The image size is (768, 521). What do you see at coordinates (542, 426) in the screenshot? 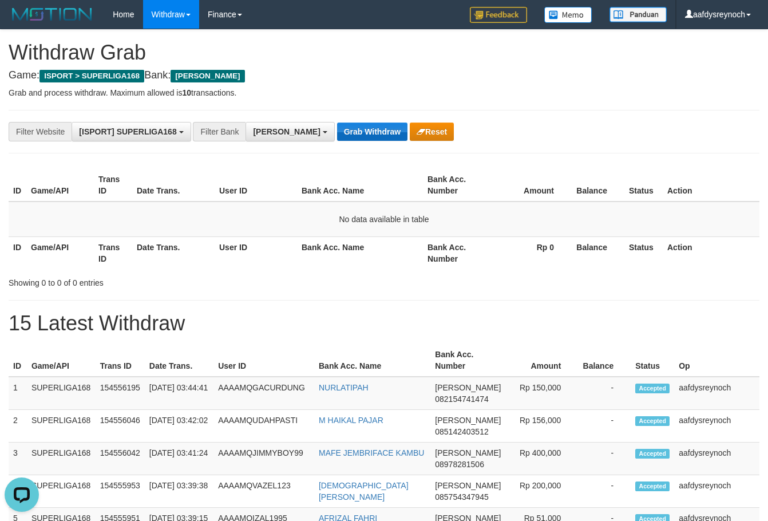
I see `td: Rp 156,000` at bounding box center [542, 426].